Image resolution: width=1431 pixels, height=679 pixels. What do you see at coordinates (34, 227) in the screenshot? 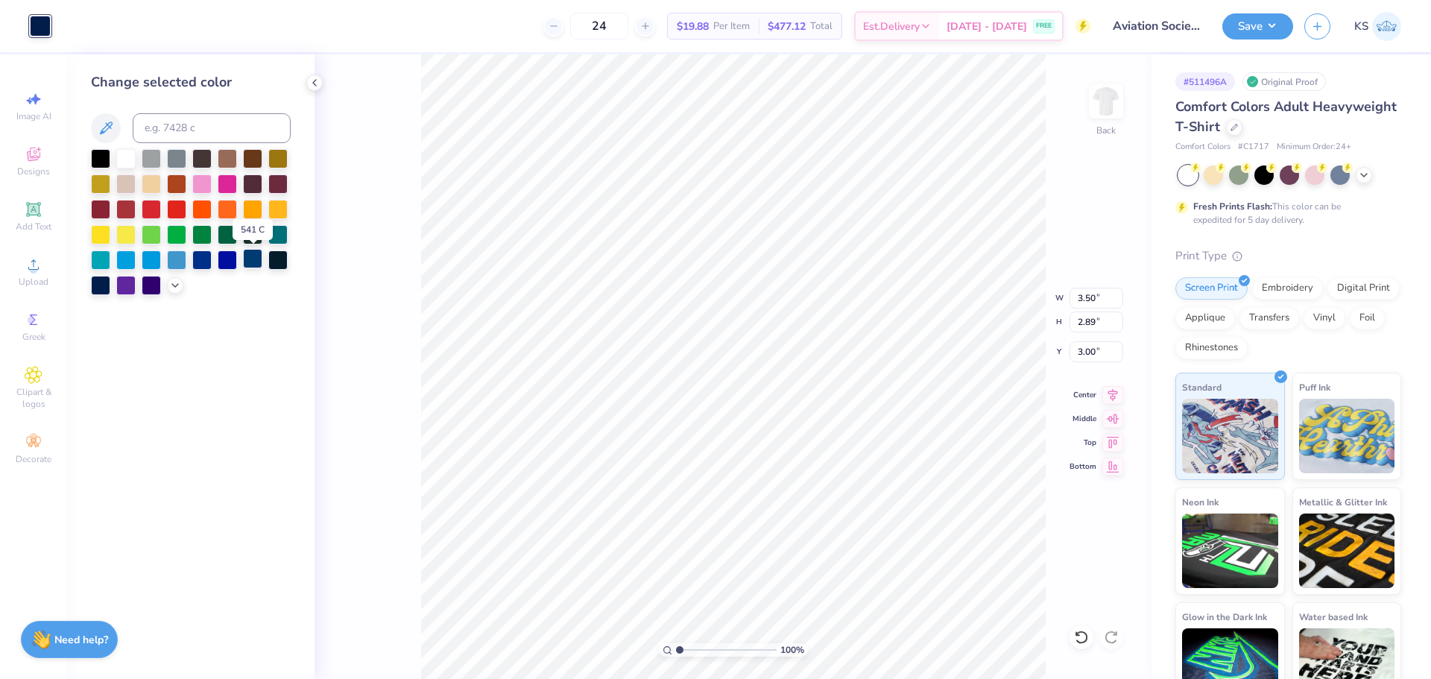
I see `span: Add Text` at bounding box center [34, 227].